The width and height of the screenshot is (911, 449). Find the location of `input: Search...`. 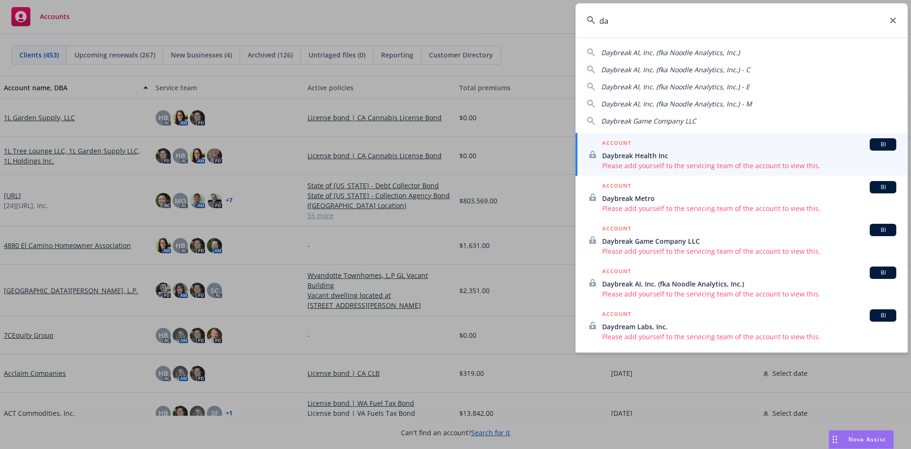

input: Search... is located at coordinates (742, 20).